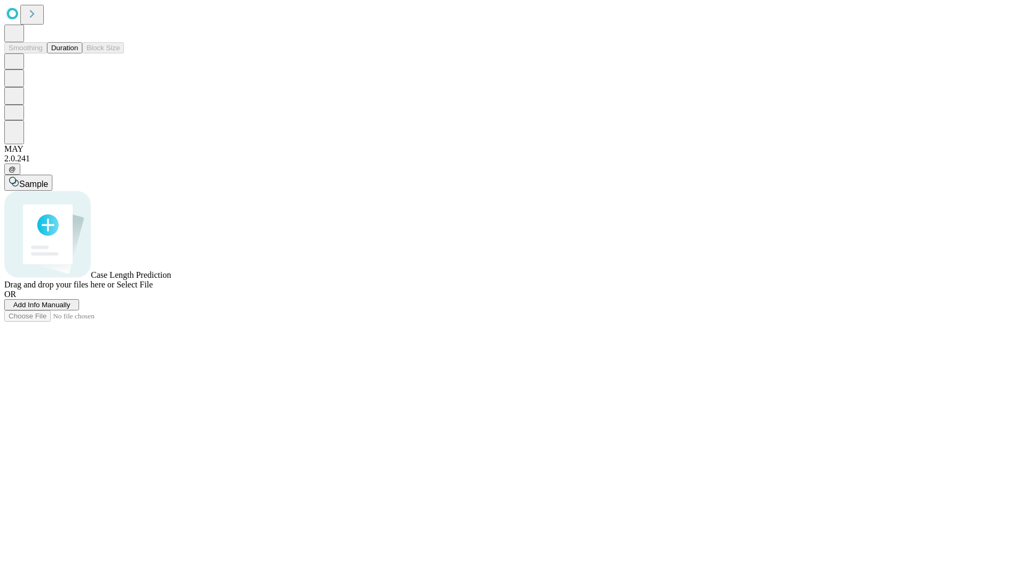 Image resolution: width=1026 pixels, height=577 pixels. What do you see at coordinates (42, 305) in the screenshot?
I see `span: Add Info Manually` at bounding box center [42, 305].